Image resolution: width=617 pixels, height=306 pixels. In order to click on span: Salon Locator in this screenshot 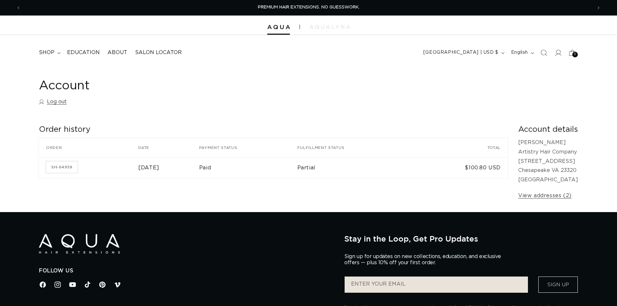, I will do `click(158, 53)`.